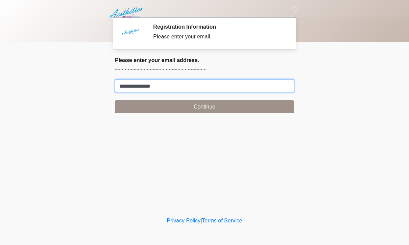  I want to click on img: Agent Avatar, so click(130, 34).